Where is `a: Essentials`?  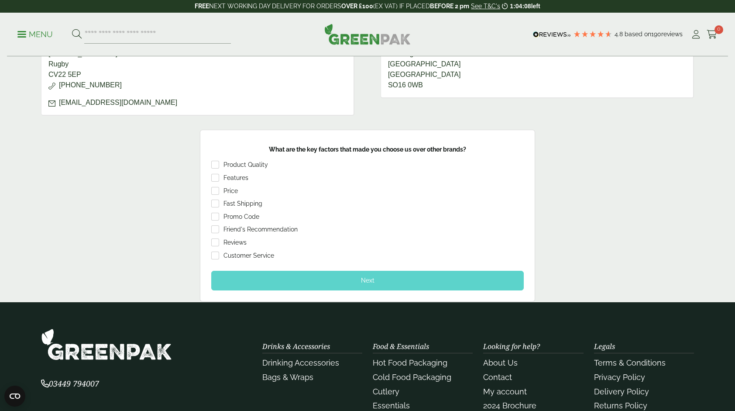
a: Essentials is located at coordinates (391, 405).